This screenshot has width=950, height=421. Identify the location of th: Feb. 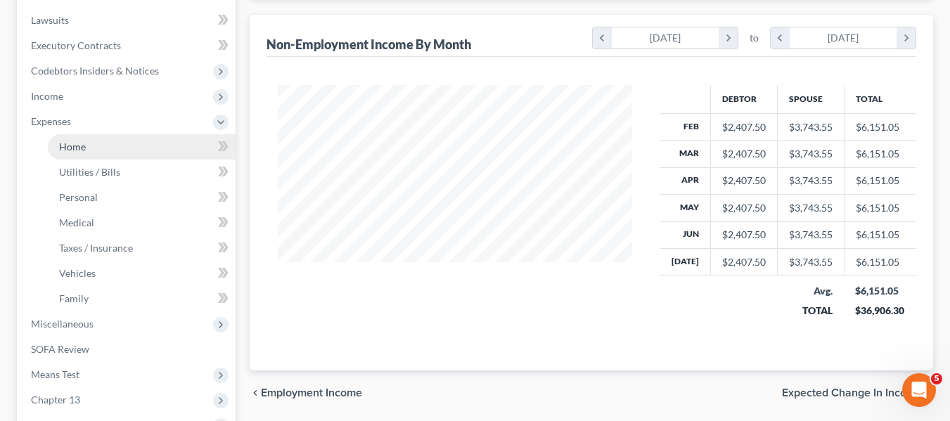
(686, 127).